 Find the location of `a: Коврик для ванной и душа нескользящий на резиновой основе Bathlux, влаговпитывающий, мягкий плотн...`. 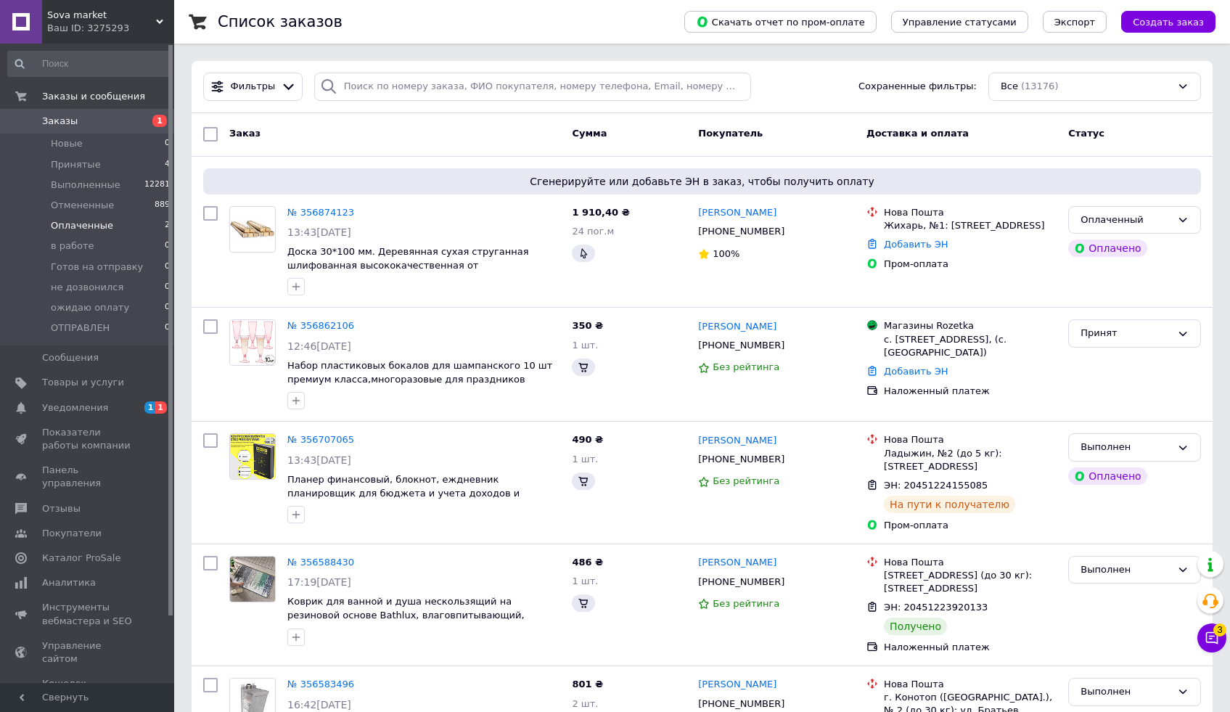

a: Коврик для ванной и душа нескользящий на резиновой основе Bathlux, влаговпитывающий, мягкий плотн... is located at coordinates (406, 615).